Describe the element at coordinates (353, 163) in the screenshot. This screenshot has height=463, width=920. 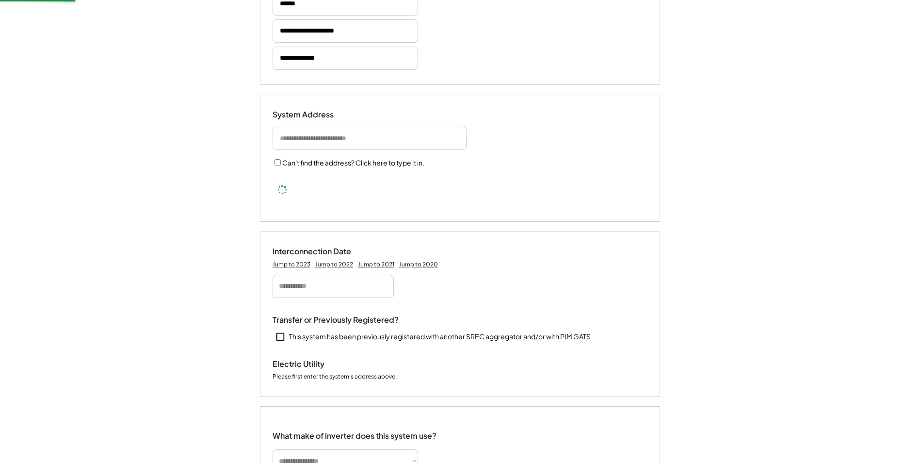
I see `label: Can't find the address? Click here to type it in.` at that location.